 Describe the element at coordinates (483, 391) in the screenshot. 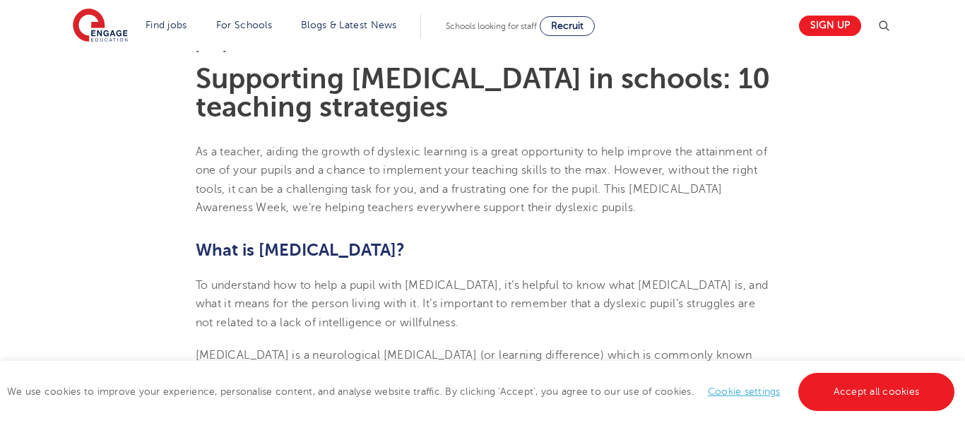

I see `span: We use cookies to improve your experience, personalise content, and analyse website traffic. By c...` at that location.